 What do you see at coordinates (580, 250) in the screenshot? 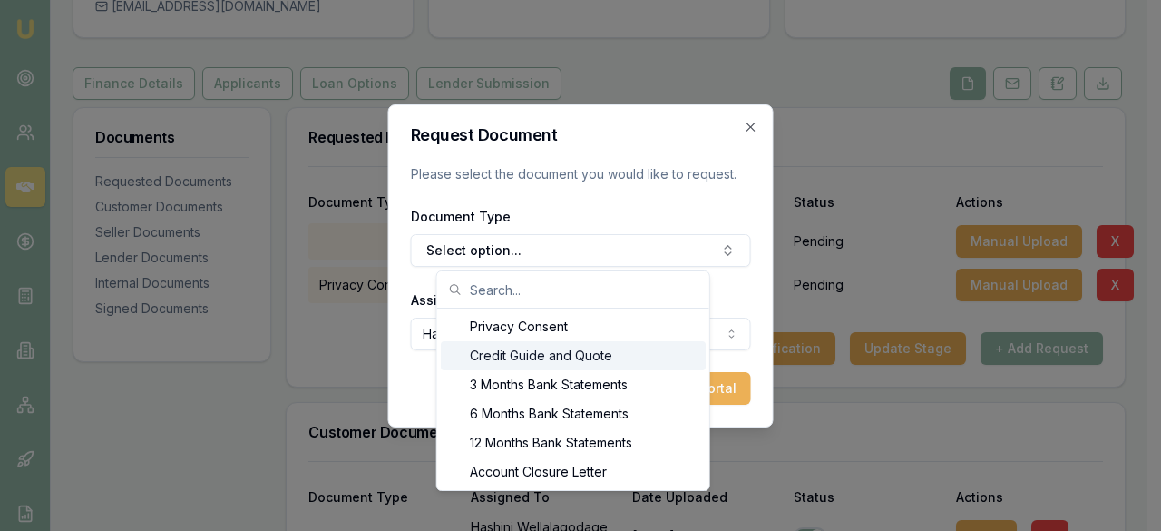
I see `button: Select option...` at bounding box center [580, 250].